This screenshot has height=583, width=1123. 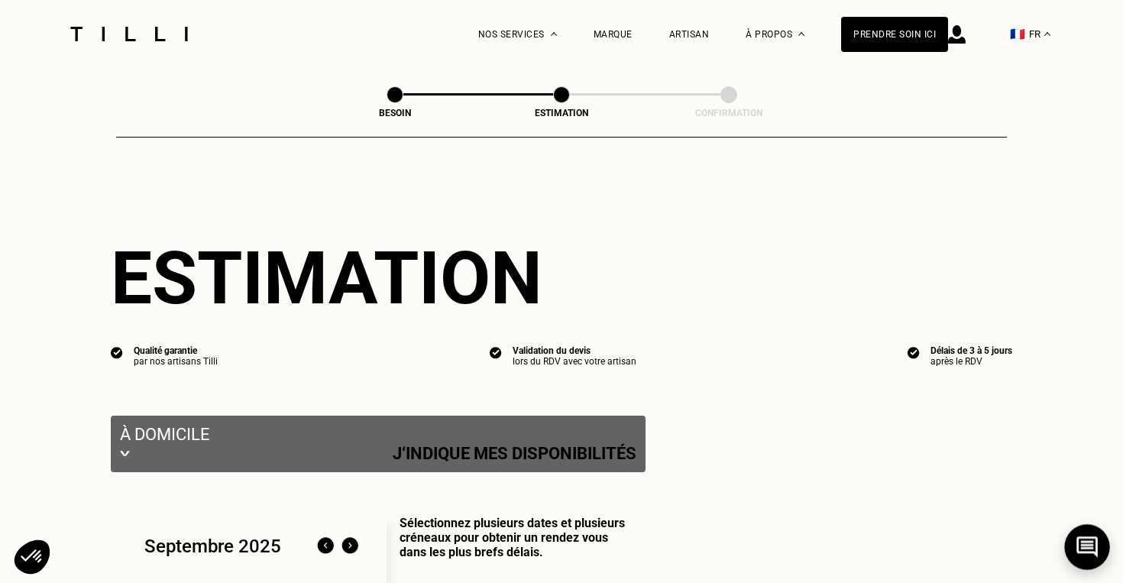 What do you see at coordinates (325, 546) in the screenshot?
I see `img: Mois précédent` at bounding box center [325, 546].